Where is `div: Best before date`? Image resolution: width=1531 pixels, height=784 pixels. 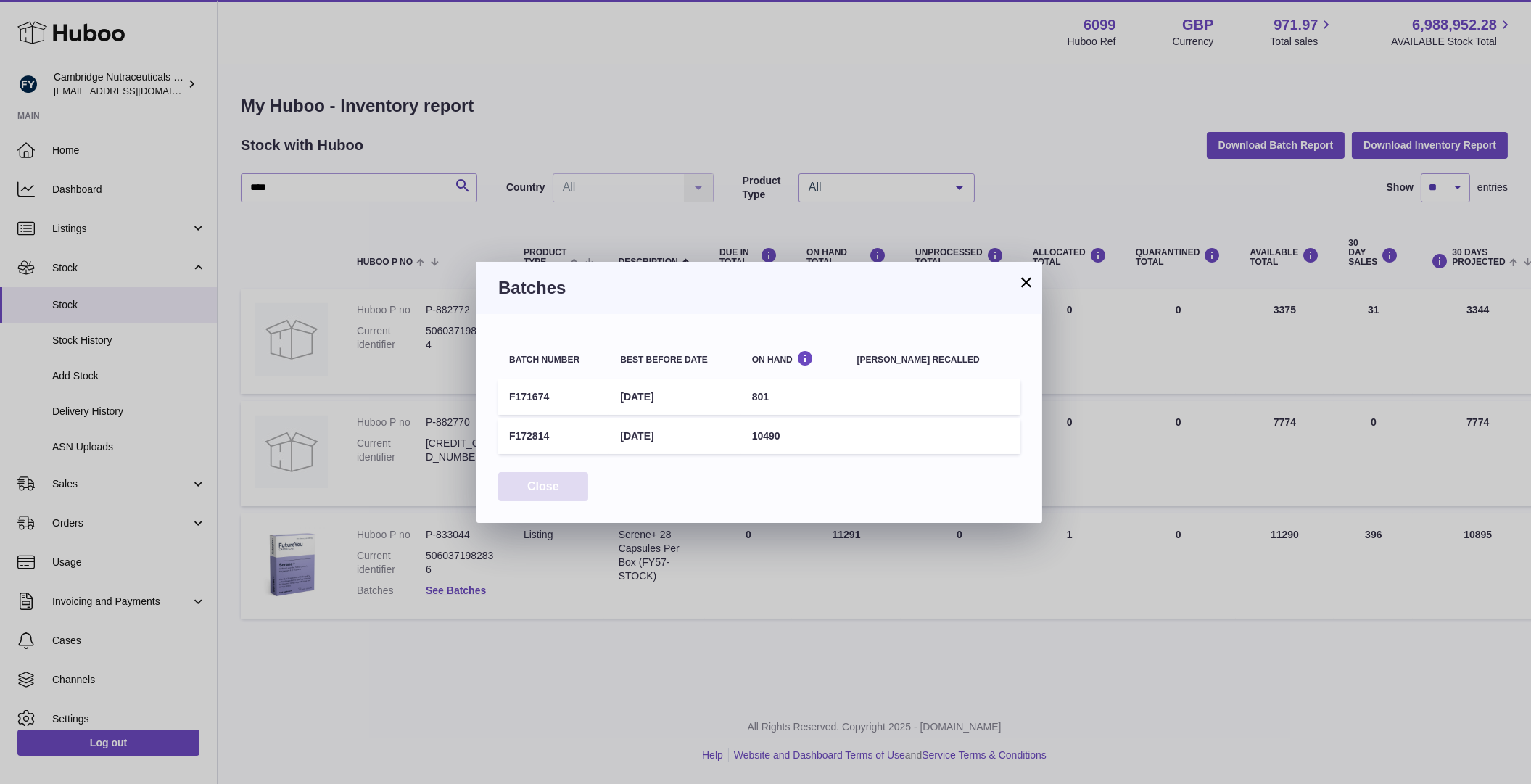
div: Best before date is located at coordinates (674, 360).